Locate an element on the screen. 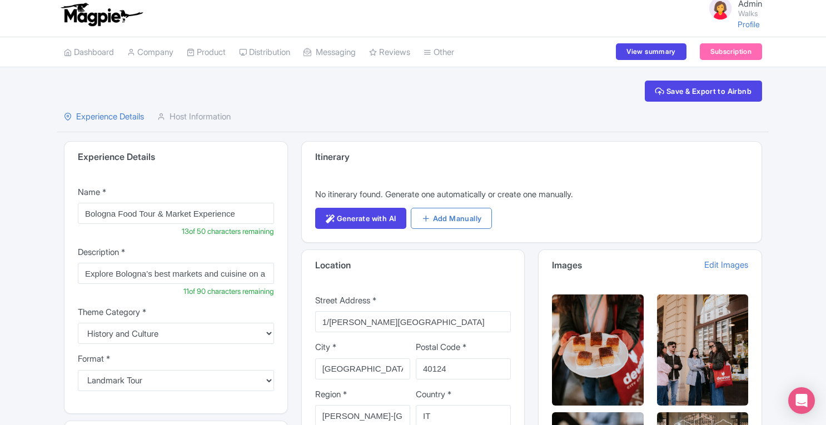 This screenshot has height=425, width=826. a: Product is located at coordinates (206, 52).